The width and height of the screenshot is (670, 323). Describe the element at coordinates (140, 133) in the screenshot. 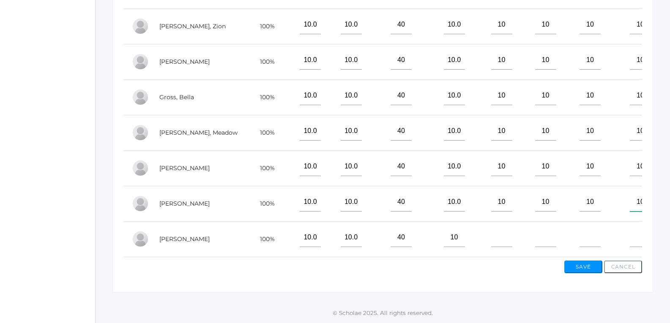

I see `div: Meadow Lawler` at that location.